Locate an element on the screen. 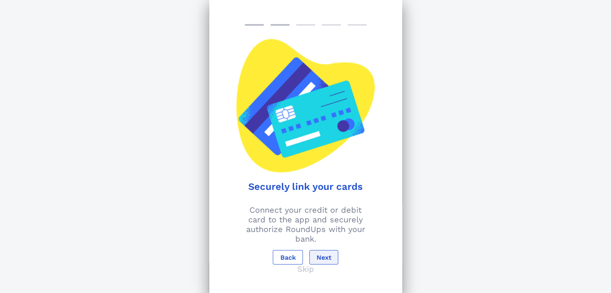  span: Next is located at coordinates (324, 257).